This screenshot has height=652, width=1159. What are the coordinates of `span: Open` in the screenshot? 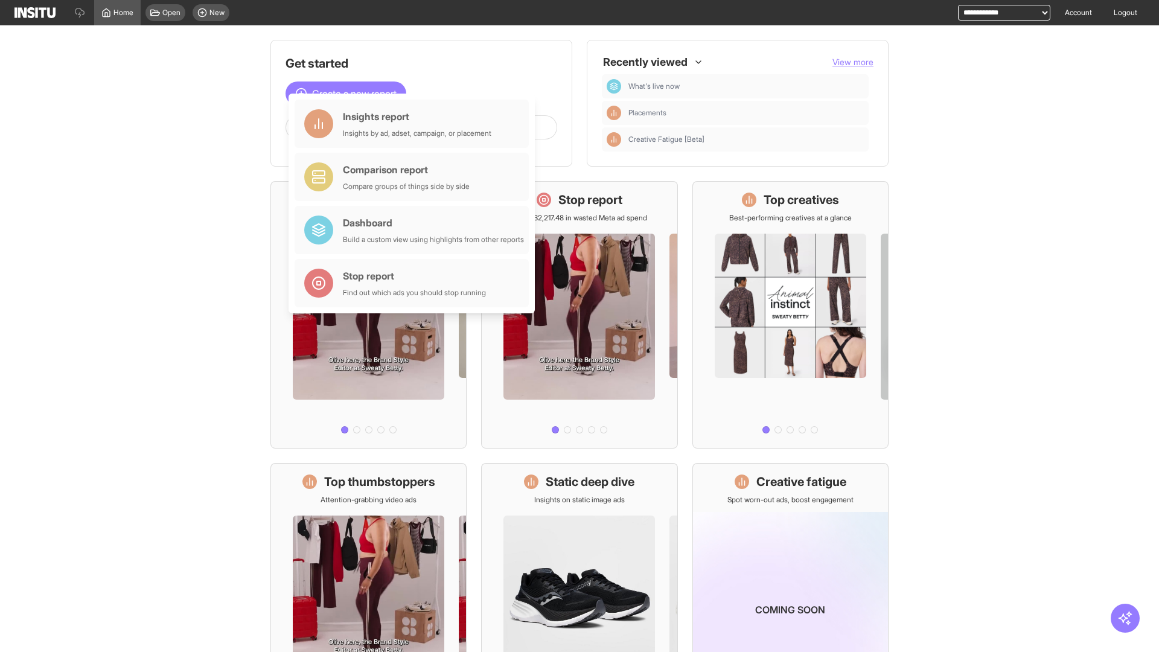 It's located at (171, 13).